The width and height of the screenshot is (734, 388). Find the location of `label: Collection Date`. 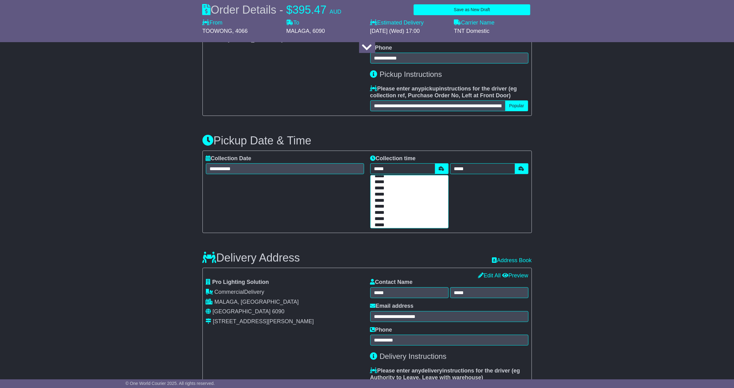

label: Collection Date is located at coordinates (229, 159).